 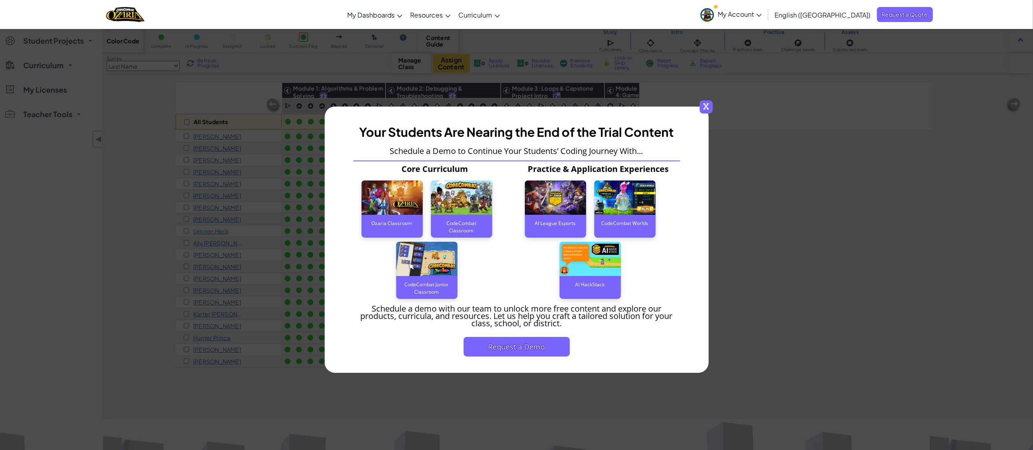 I want to click on span: Curriculum, so click(x=475, y=15).